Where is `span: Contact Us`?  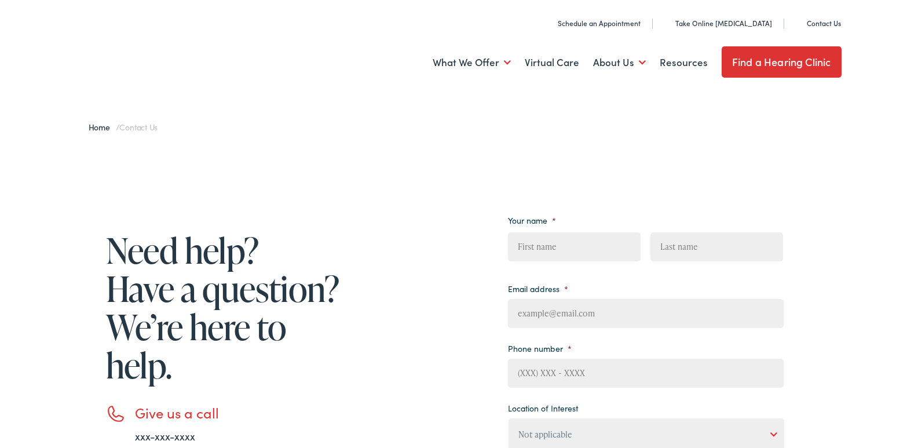 span: Contact Us is located at coordinates (138, 127).